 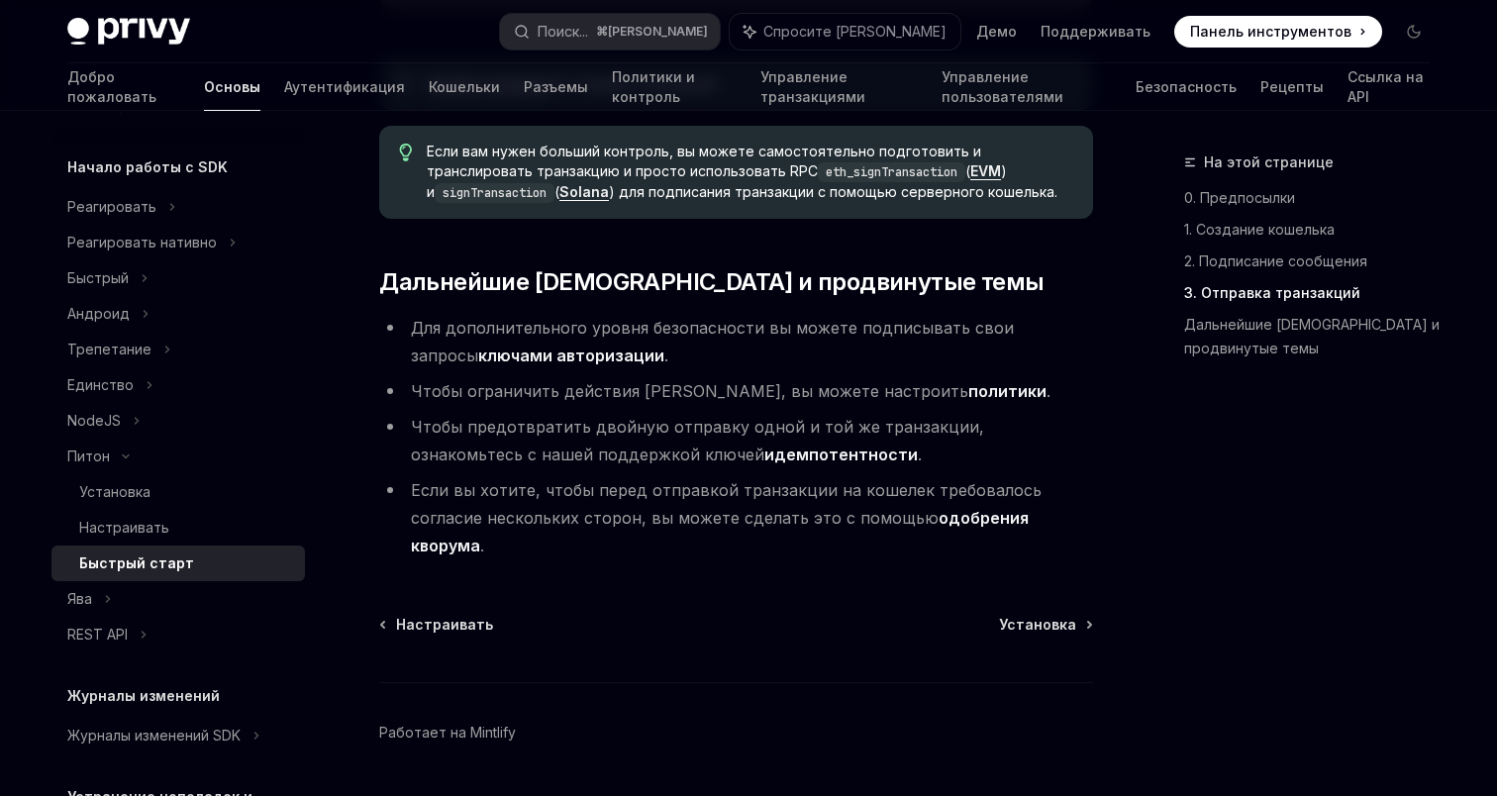 What do you see at coordinates (129, 32) in the screenshot?
I see `img: темный логотип` at bounding box center [129, 32].